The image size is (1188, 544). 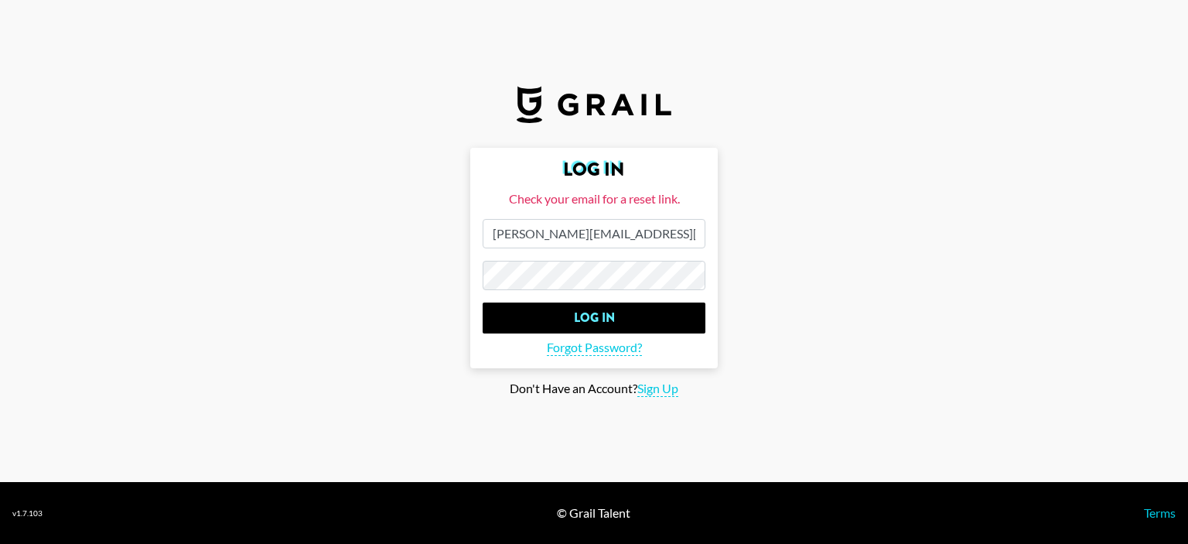 What do you see at coordinates (594, 199) in the screenshot?
I see `div: Check your email for a reset link.` at bounding box center [594, 199].